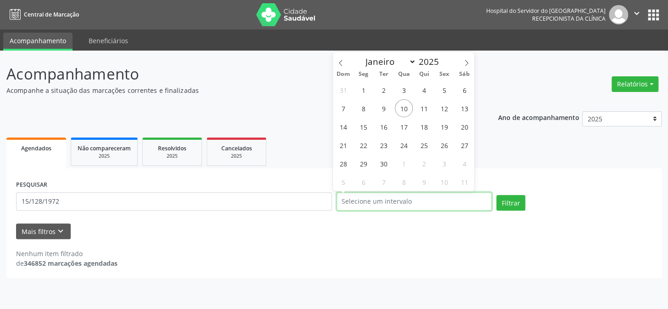  Describe the element at coordinates (464, 126) in the screenshot. I see `span: Setembro 20, 2025` at that location.